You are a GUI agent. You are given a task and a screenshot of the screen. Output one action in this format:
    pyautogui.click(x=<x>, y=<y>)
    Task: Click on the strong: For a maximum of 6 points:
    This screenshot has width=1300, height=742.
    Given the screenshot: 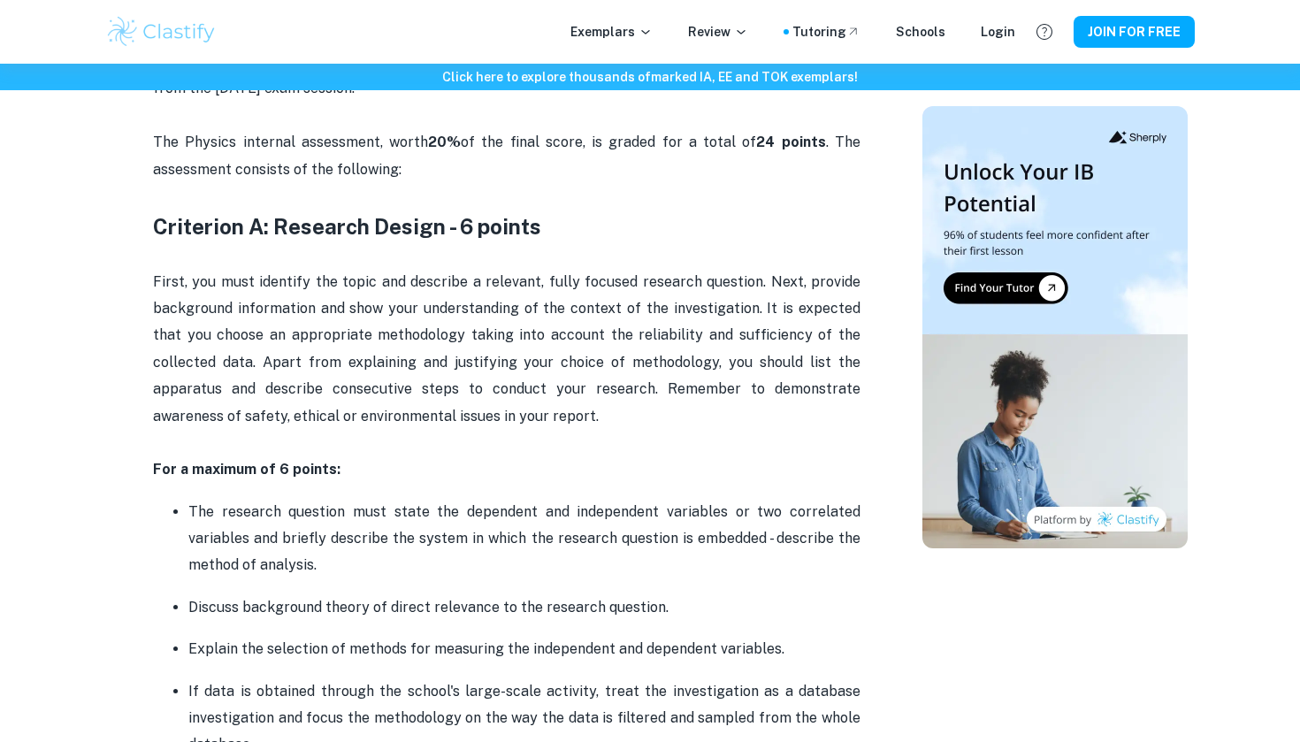 What is the action you would take?
    pyautogui.click(x=247, y=469)
    